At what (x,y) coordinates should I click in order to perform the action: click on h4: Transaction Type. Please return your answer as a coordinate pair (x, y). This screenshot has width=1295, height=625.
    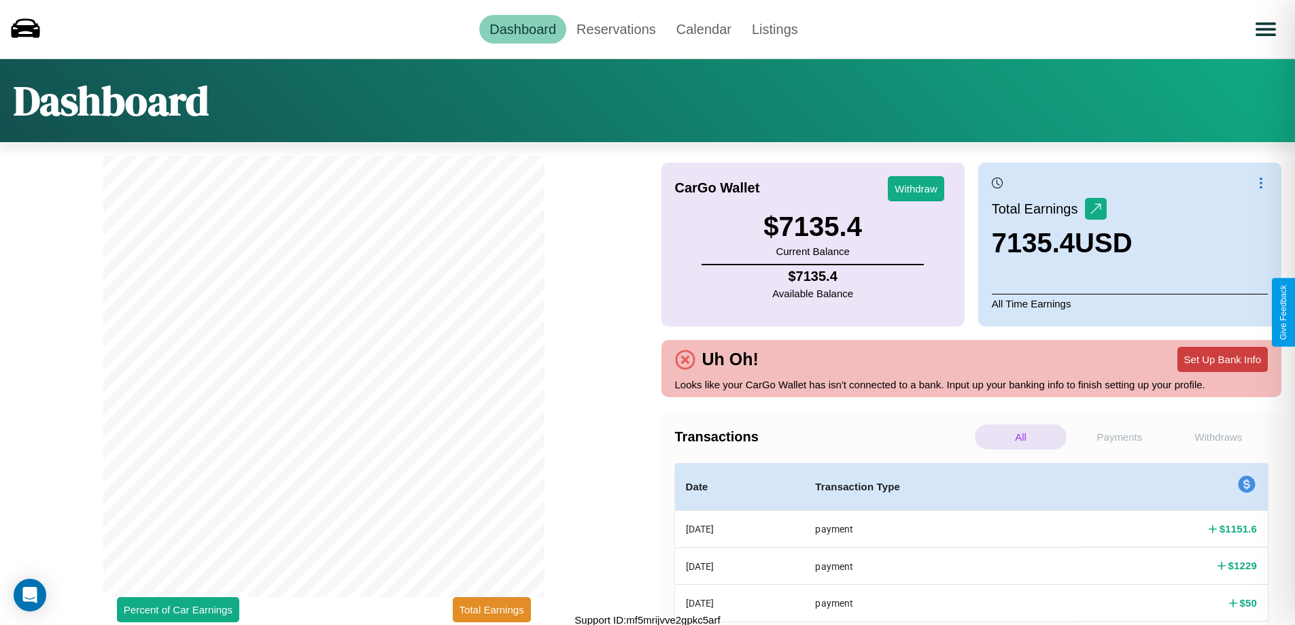
    Looking at the image, I should click on (941, 487).